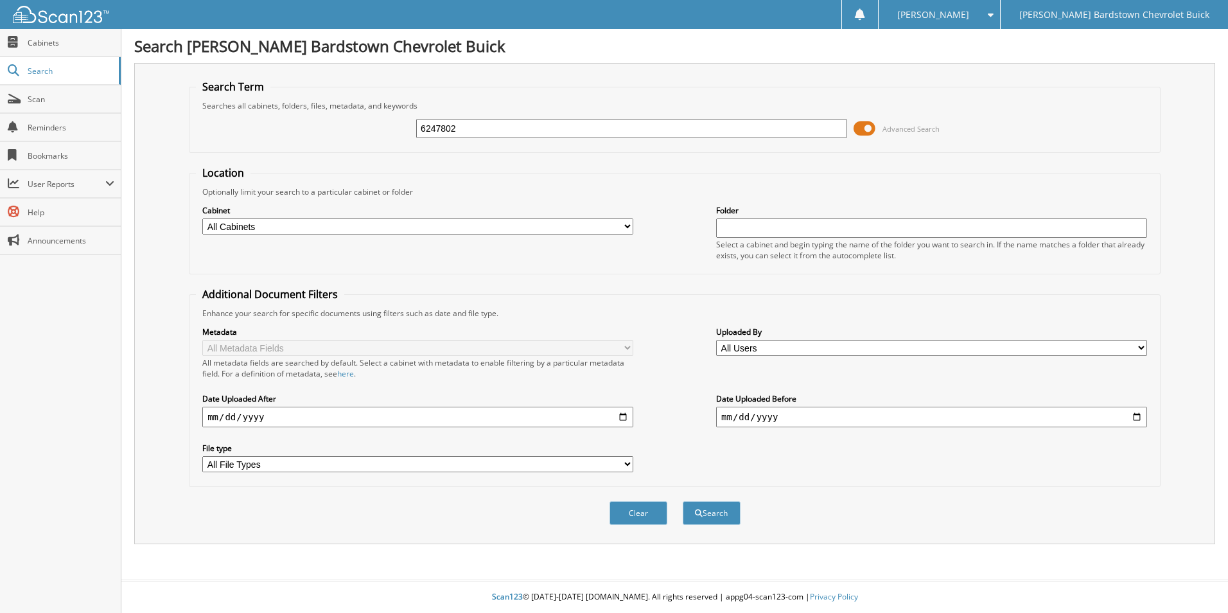 This screenshot has width=1228, height=613. Describe the element at coordinates (223, 173) in the screenshot. I see `legend: Location` at that location.